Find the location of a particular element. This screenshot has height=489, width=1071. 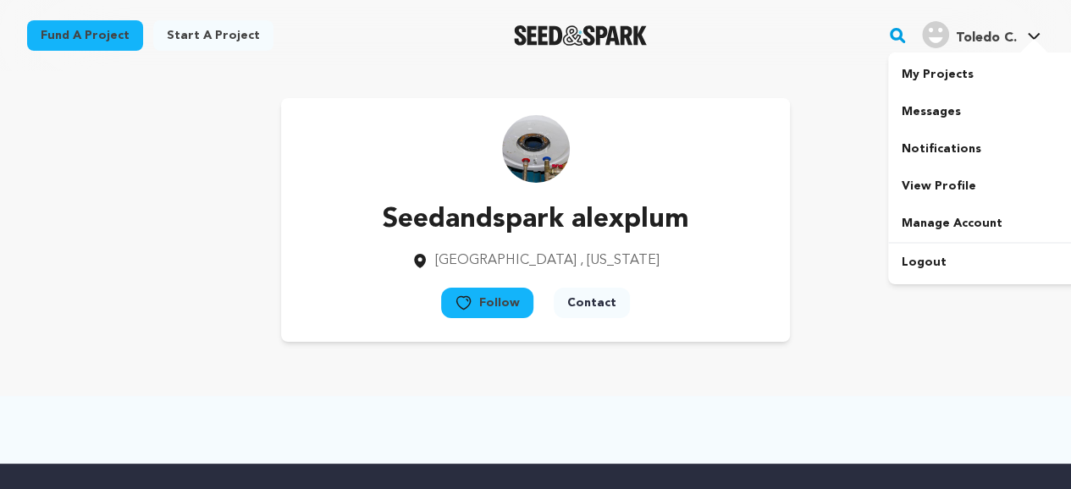

a: Seed&Spark Homepage is located at coordinates (580, 36).